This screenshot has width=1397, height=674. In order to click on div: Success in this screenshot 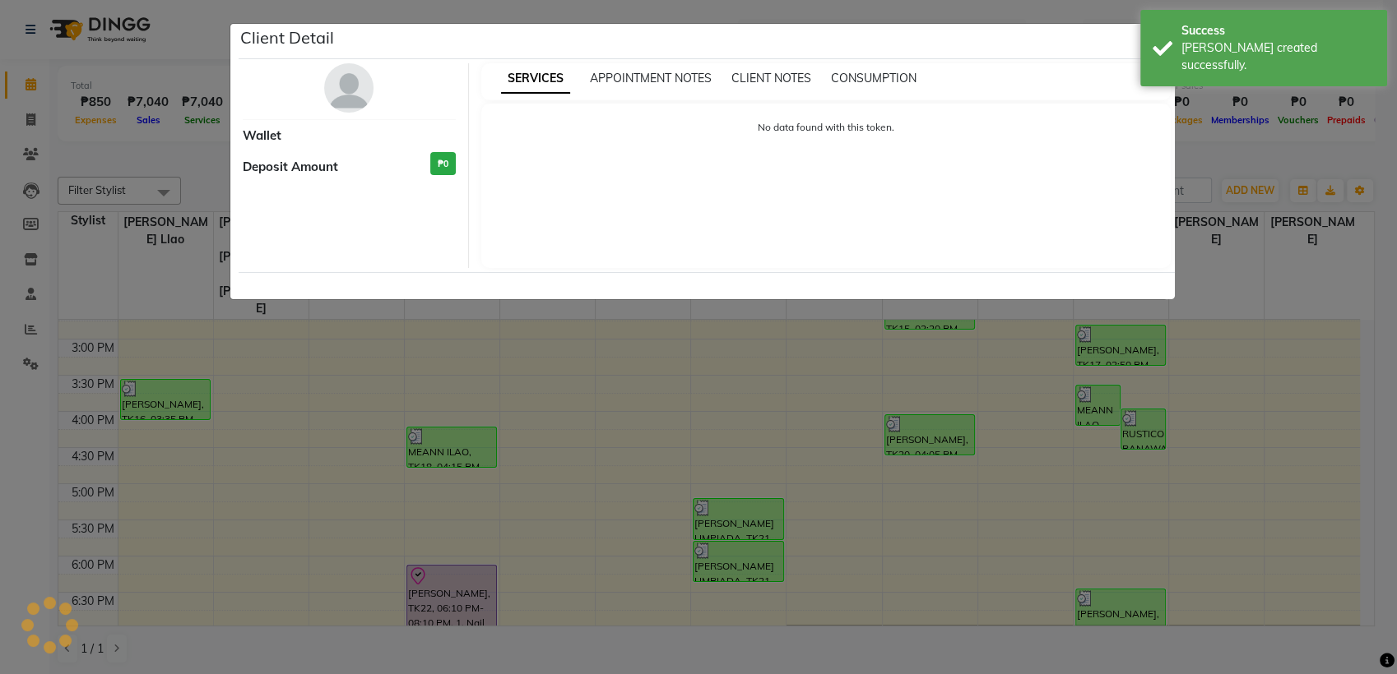, I will do `click(1277, 30)`.